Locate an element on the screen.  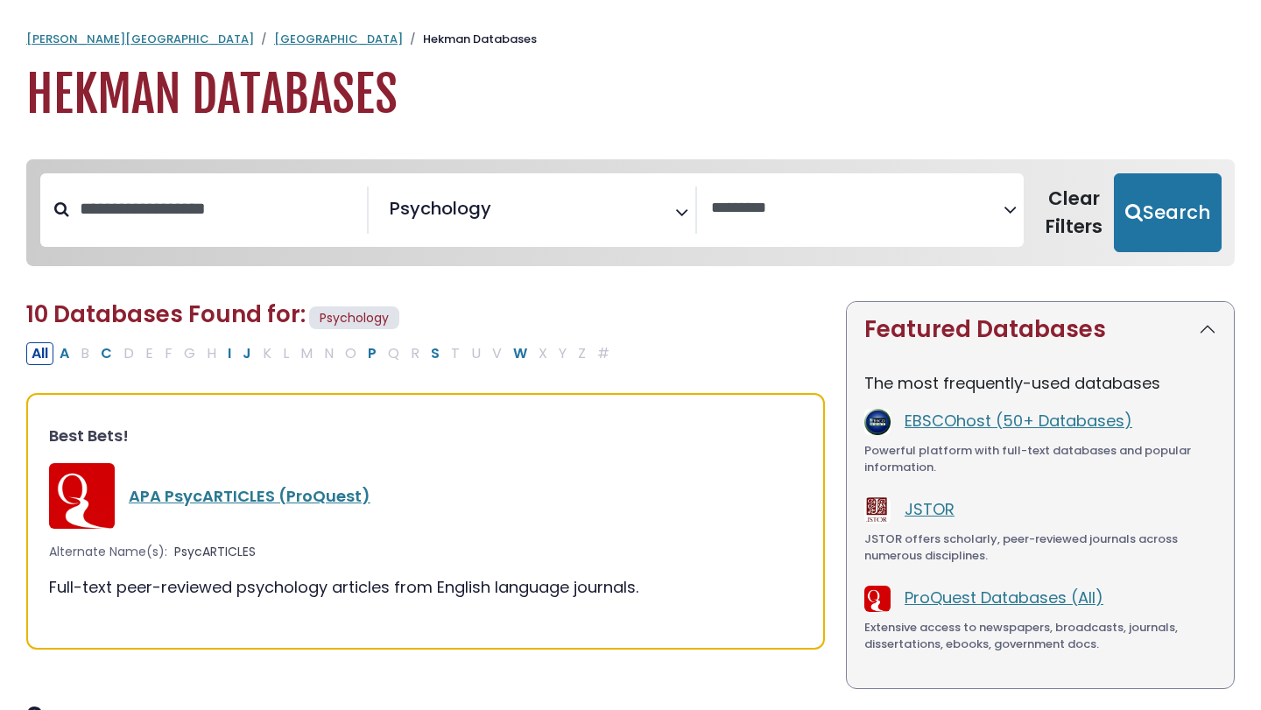
h3: Best Bets! is located at coordinates (425, 436).